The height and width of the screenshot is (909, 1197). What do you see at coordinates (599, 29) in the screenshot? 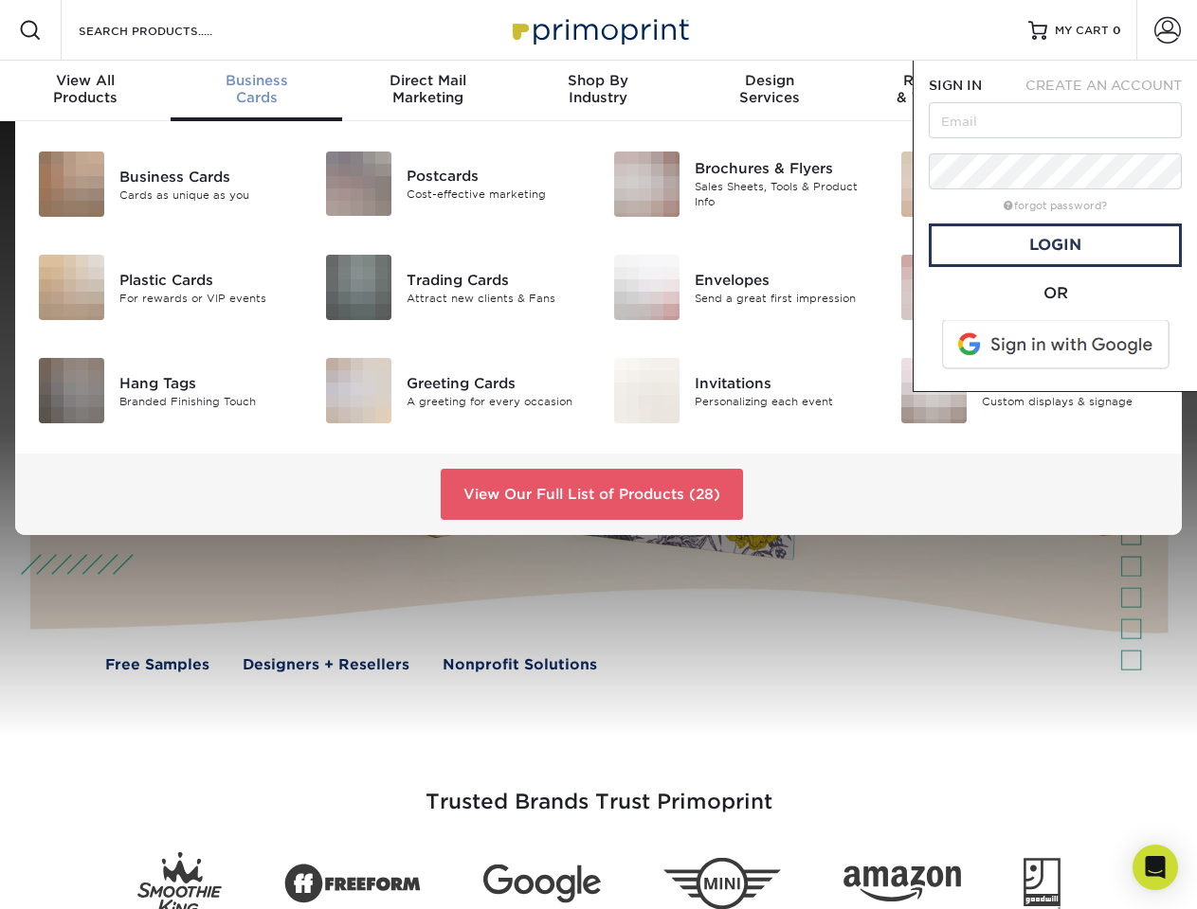
I see `img: Primoprint` at bounding box center [599, 29].